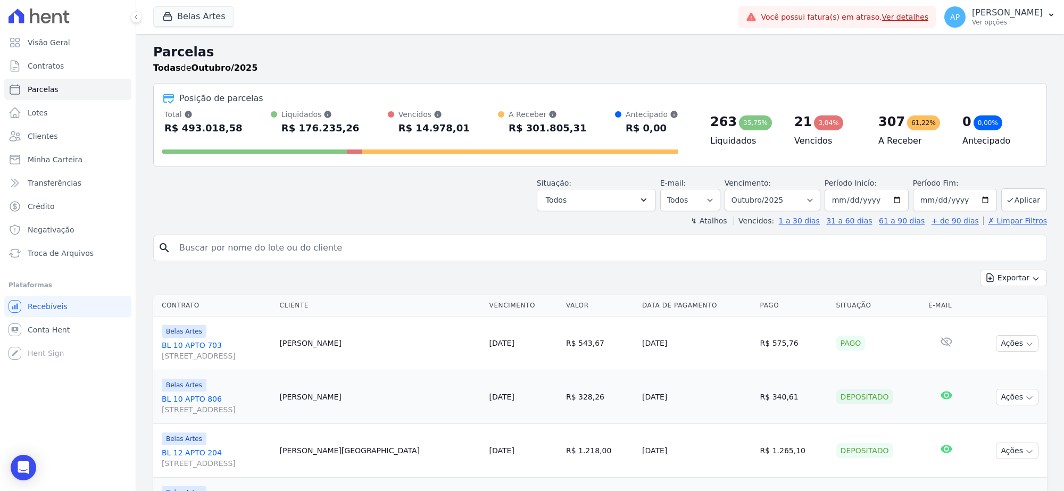  Describe the element at coordinates (709, 221) in the screenshot. I see `label: ↯ Atalhos` at that location.